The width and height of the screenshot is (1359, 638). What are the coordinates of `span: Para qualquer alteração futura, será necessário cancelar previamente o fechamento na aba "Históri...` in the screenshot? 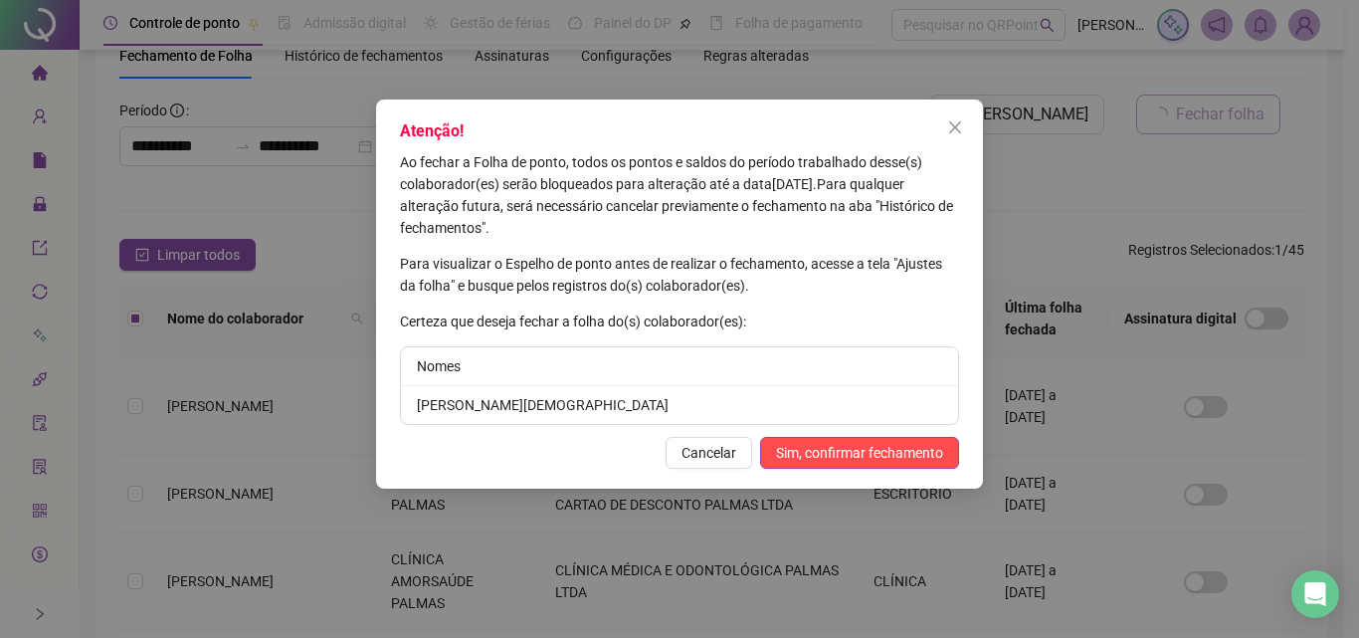 It's located at (677, 206).